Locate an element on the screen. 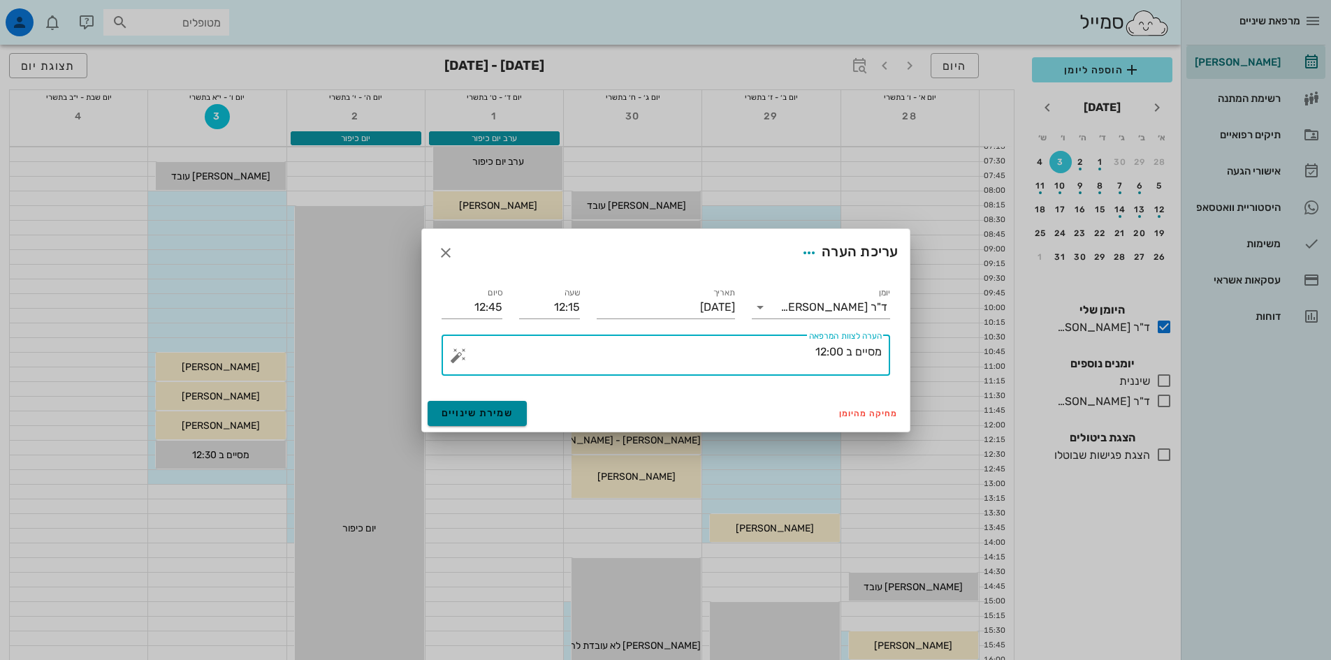  span: שמירת שינויים is located at coordinates (477, 413).